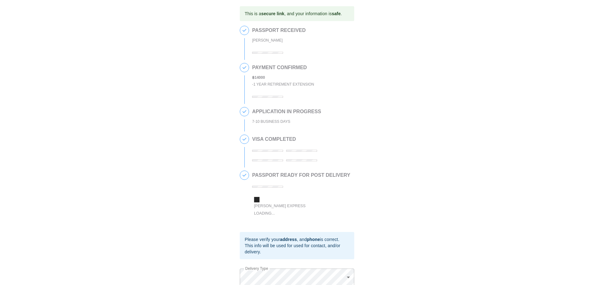  Describe the element at coordinates (245, 139) in the screenshot. I see `span: 4` at that location.